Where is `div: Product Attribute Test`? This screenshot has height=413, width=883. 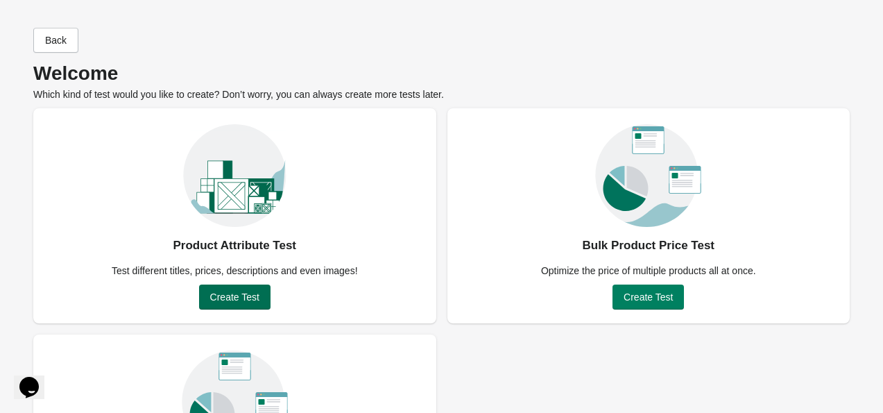
div: Product Attribute Test is located at coordinates (234, 246).